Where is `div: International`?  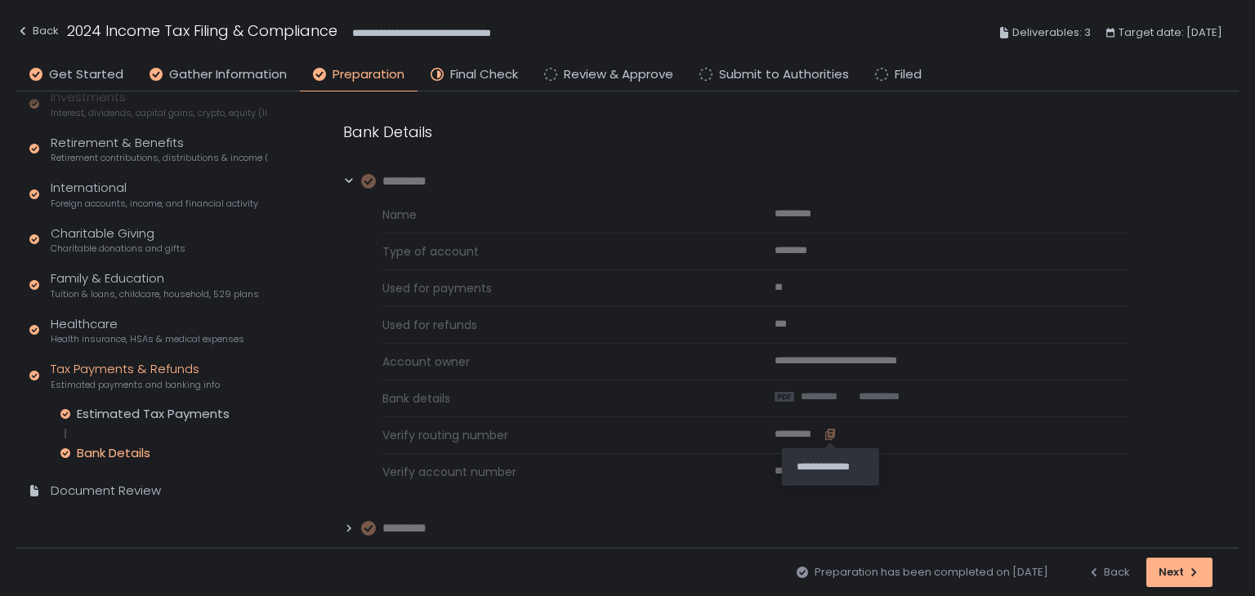
div: International is located at coordinates (154, 194).